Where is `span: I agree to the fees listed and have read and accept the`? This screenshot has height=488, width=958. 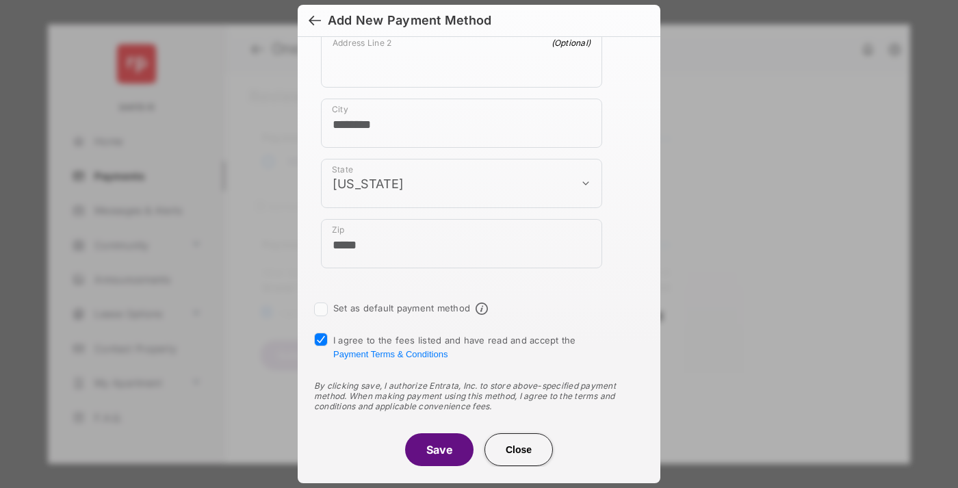
span: I agree to the fees listed and have read and accept the is located at coordinates (454, 347).